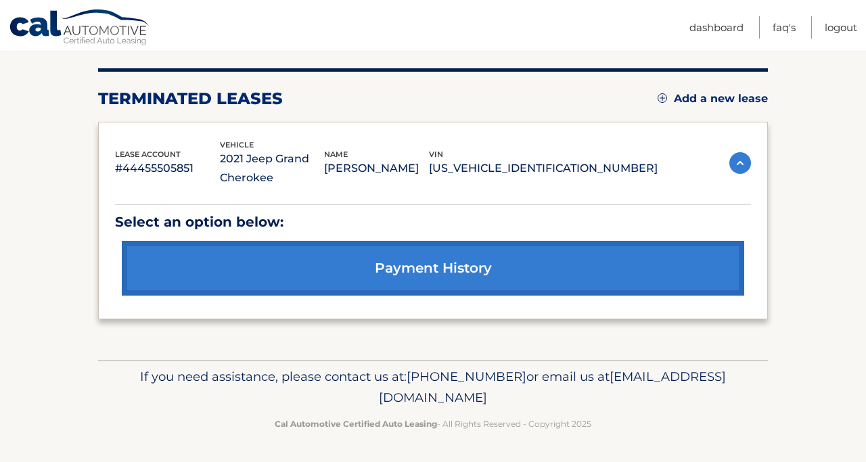 Image resolution: width=866 pixels, height=462 pixels. What do you see at coordinates (784, 27) in the screenshot?
I see `a: FAQ's` at bounding box center [784, 27].